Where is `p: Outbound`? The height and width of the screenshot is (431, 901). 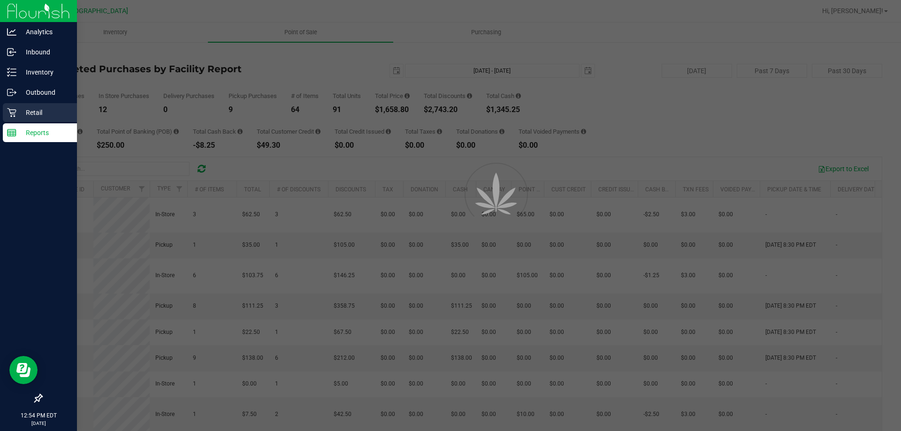
p: Outbound is located at coordinates (45, 92).